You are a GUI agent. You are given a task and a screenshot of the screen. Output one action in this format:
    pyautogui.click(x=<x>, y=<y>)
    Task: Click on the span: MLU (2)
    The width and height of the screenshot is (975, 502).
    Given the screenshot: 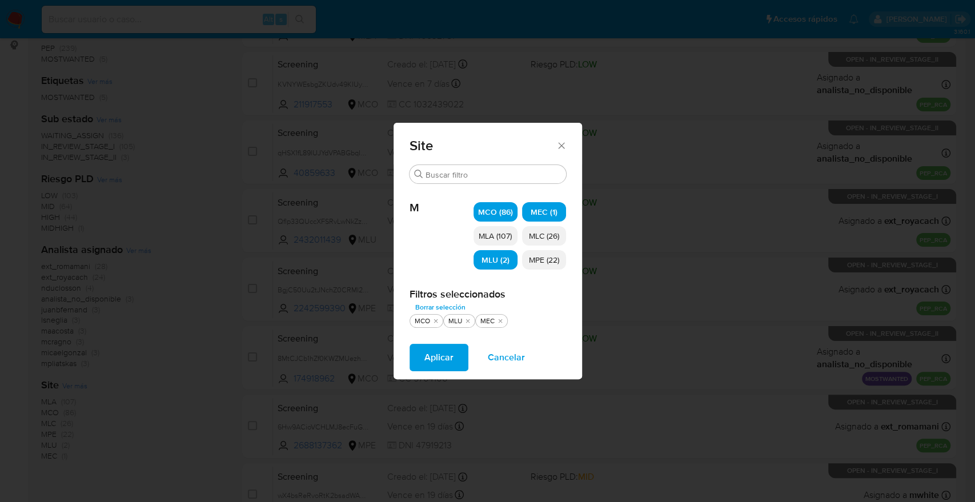 What is the action you would take?
    pyautogui.click(x=495, y=260)
    